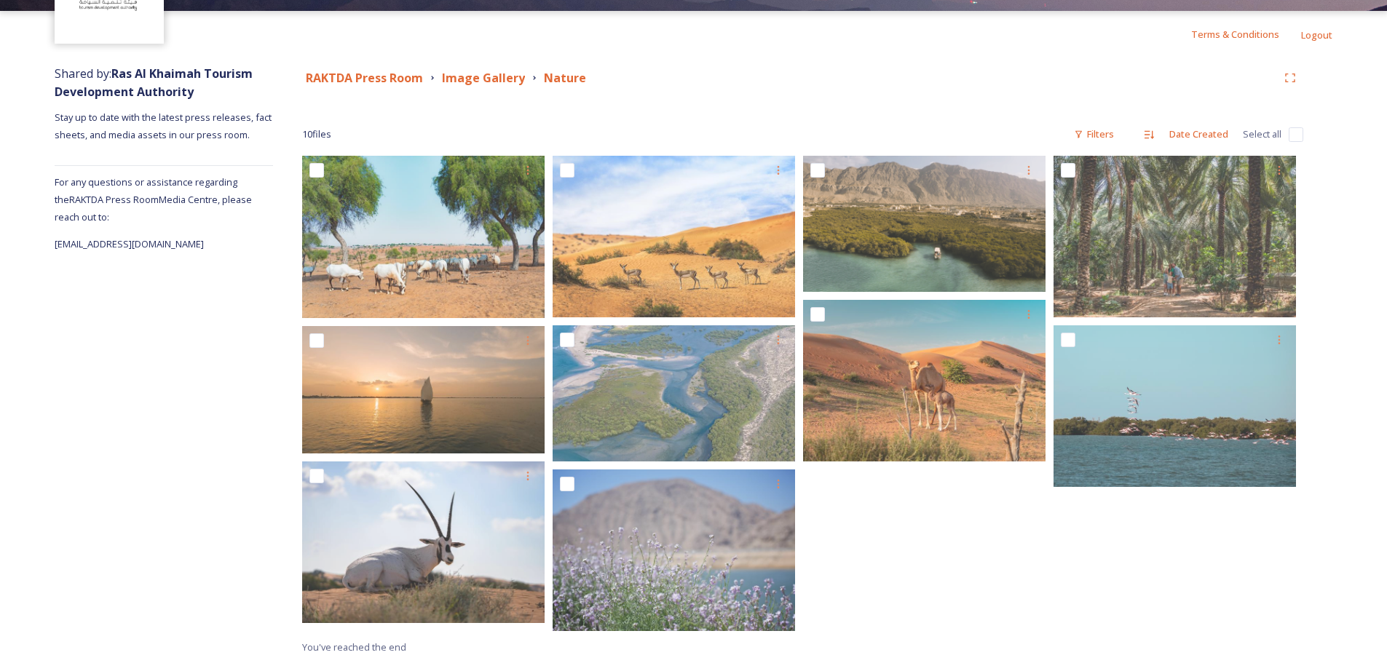 The height and width of the screenshot is (663, 1387). I want to click on span: Shared by:, so click(154, 82).